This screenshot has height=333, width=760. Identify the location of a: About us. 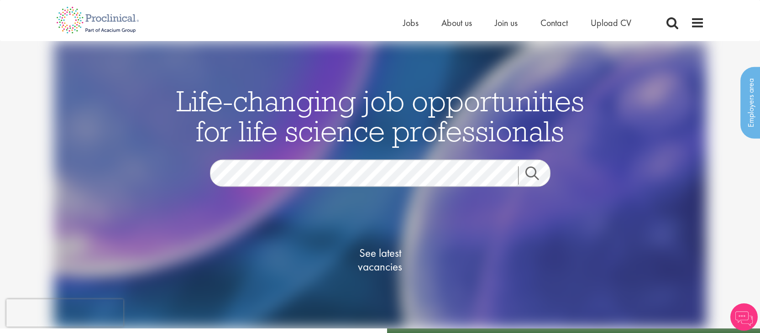
(456, 23).